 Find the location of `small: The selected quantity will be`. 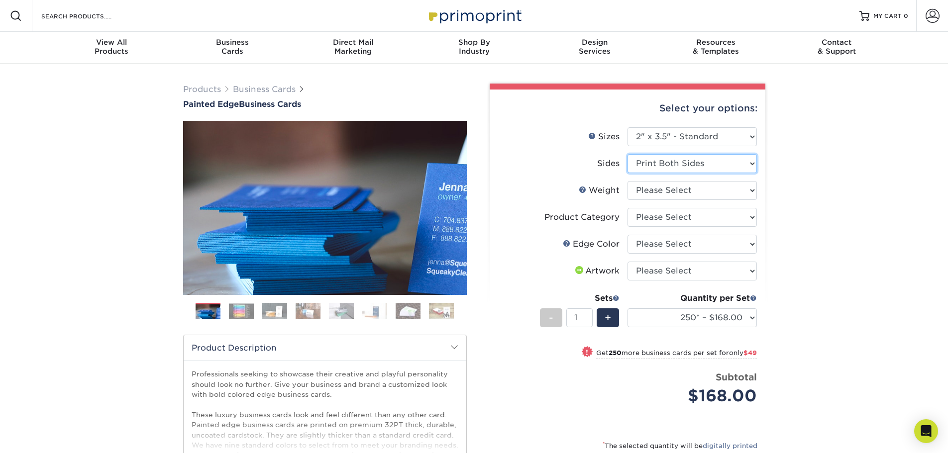

small: The selected quantity will be is located at coordinates (679, 446).